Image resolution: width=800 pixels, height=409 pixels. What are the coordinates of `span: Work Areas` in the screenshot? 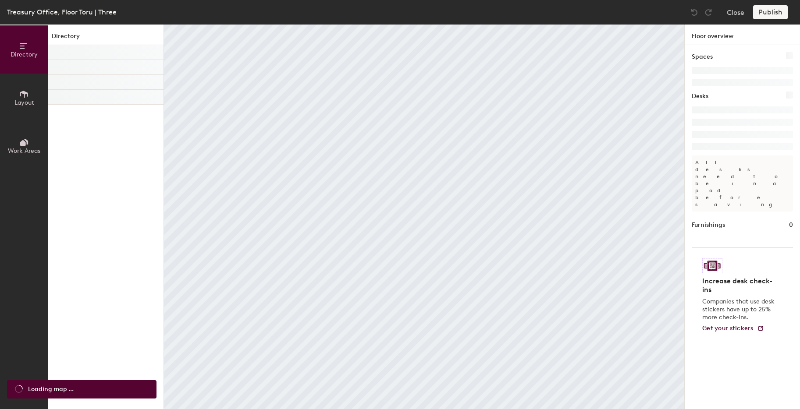 It's located at (24, 151).